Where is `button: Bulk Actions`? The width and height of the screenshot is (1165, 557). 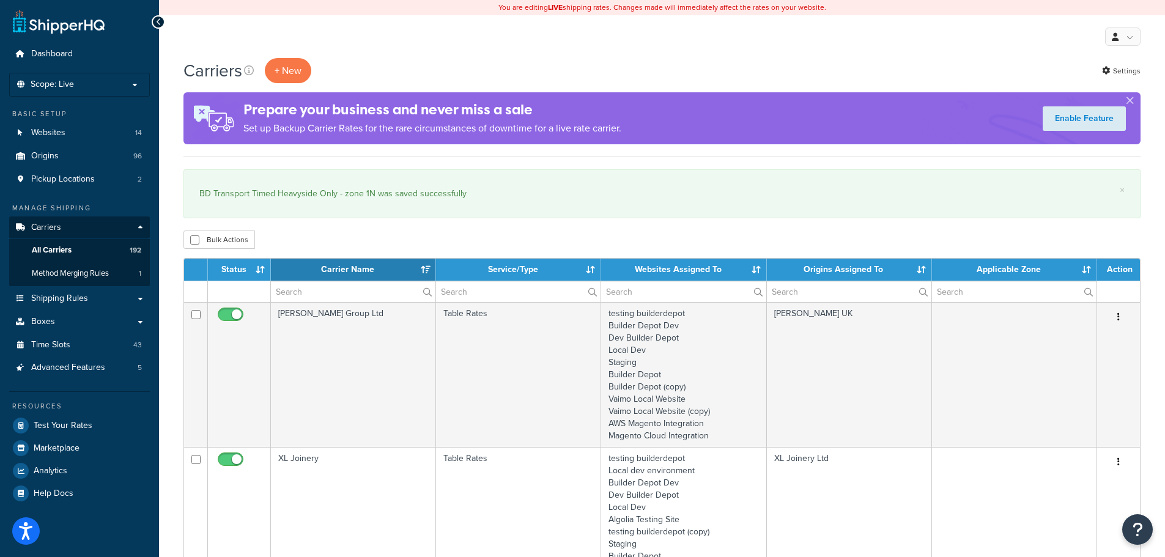 button: Bulk Actions is located at coordinates (219, 240).